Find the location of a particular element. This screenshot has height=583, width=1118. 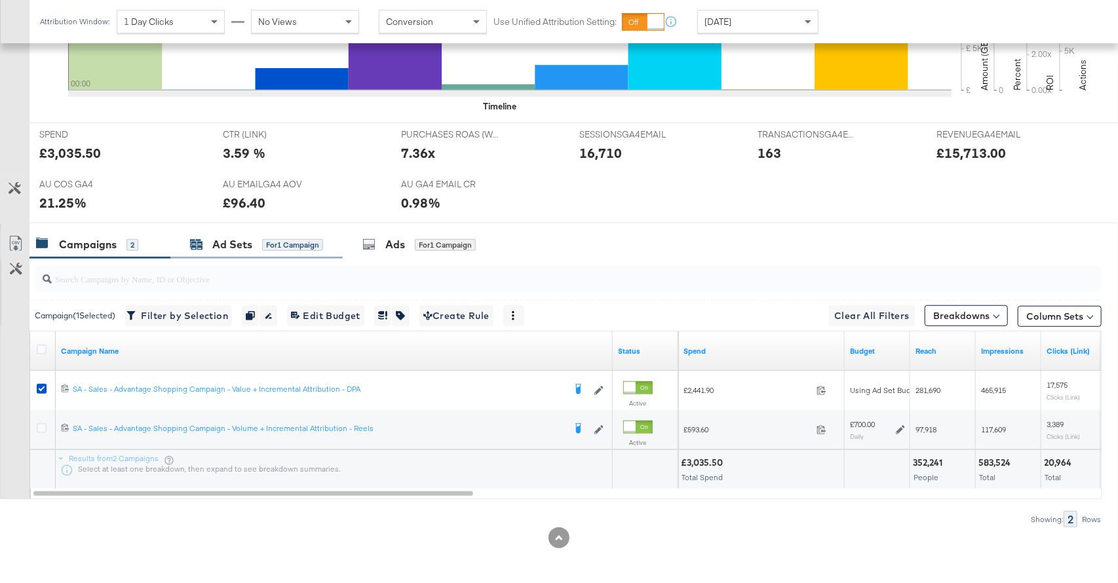

span: CTR (LINK) is located at coordinates (272, 134).